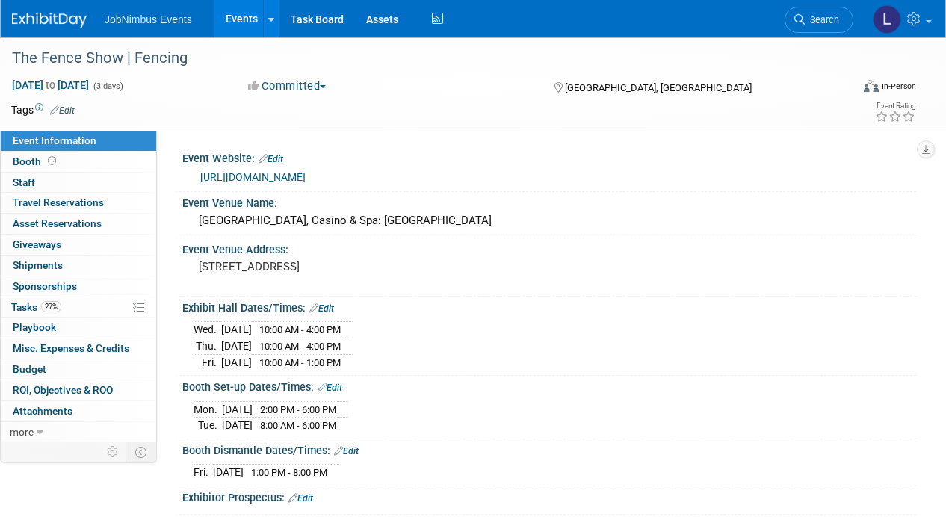 The height and width of the screenshot is (517, 946). What do you see at coordinates (78, 432) in the screenshot?
I see `a: more` at bounding box center [78, 432].